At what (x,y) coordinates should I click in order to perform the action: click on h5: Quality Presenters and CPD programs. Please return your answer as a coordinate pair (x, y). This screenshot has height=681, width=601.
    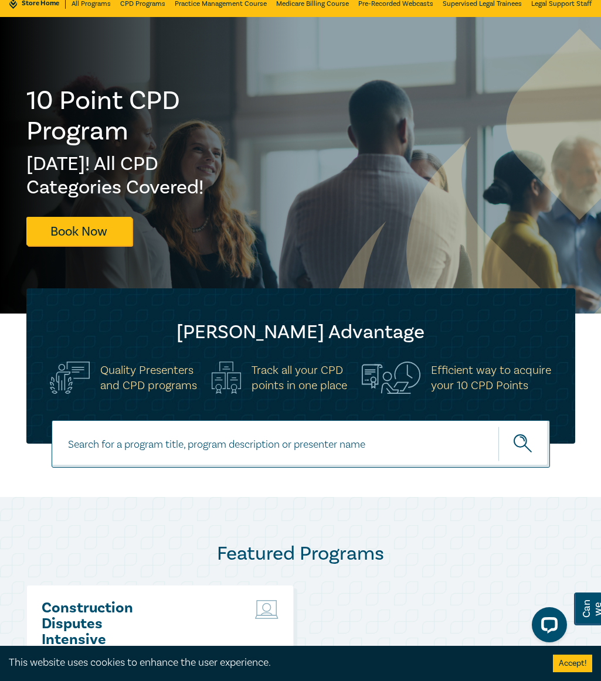
    Looking at the image, I should click on (148, 378).